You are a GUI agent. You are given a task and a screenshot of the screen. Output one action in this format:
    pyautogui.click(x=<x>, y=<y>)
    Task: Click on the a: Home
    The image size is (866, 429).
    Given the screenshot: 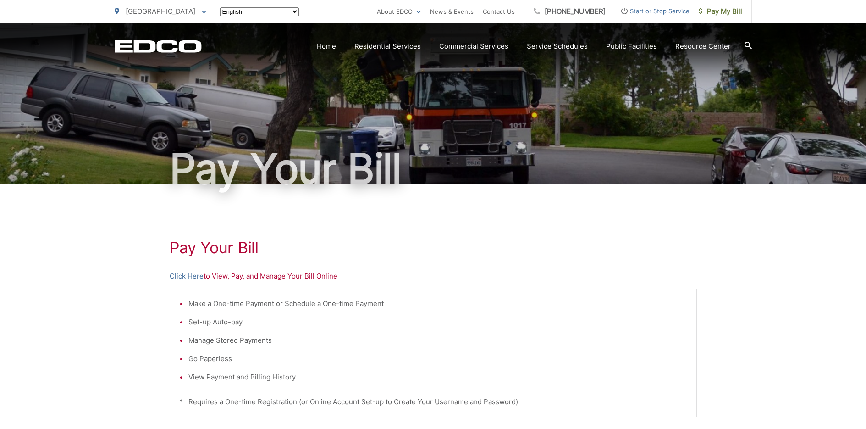 What is the action you would take?
    pyautogui.click(x=327, y=46)
    